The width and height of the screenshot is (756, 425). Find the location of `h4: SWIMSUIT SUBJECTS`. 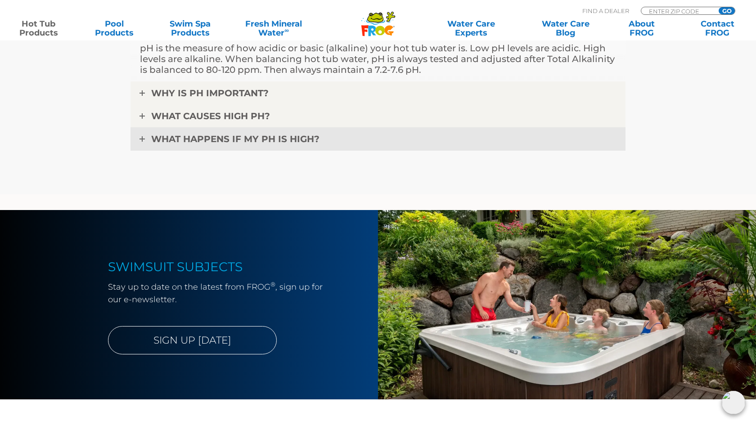

h4: SWIMSUIT SUBJECTS is located at coordinates (221, 267).